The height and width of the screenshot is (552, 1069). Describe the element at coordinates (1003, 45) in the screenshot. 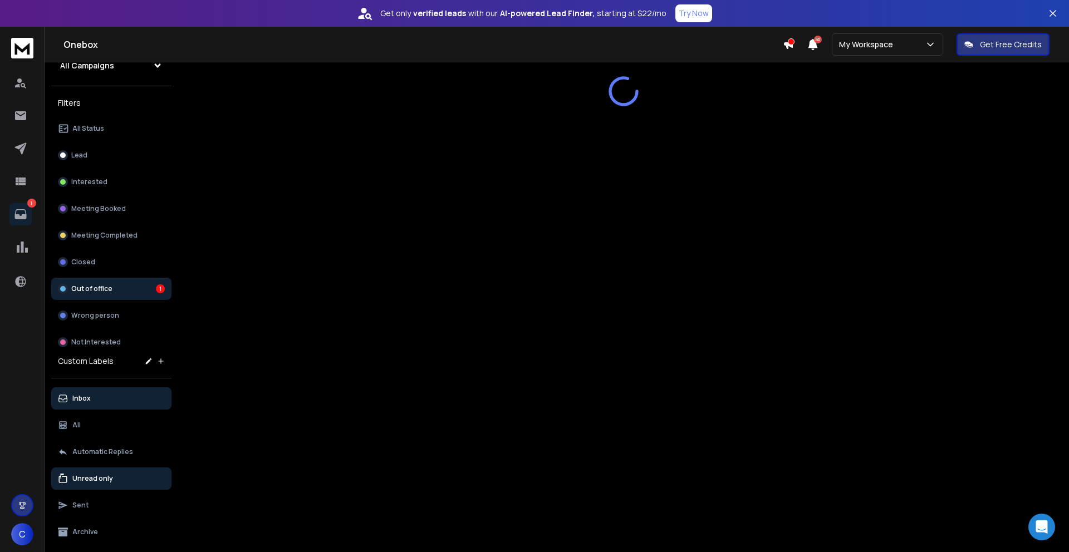

I see `button: Get Free Credits` at that location.